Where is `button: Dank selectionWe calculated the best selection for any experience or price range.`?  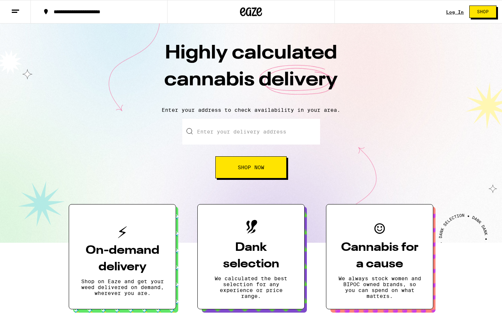 button: Dank selectionWe calculated the best selection for any experience or price range. is located at coordinates (251, 257).